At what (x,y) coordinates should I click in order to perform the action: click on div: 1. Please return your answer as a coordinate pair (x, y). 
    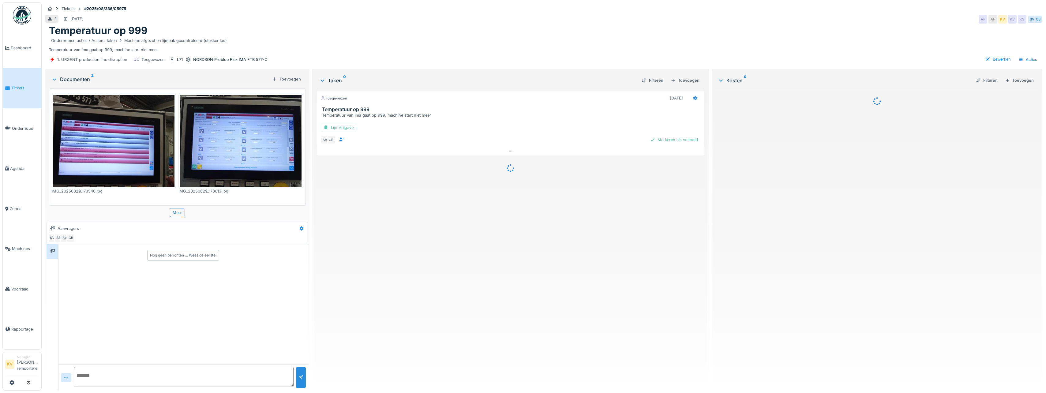
    Looking at the image, I should click on (55, 19).